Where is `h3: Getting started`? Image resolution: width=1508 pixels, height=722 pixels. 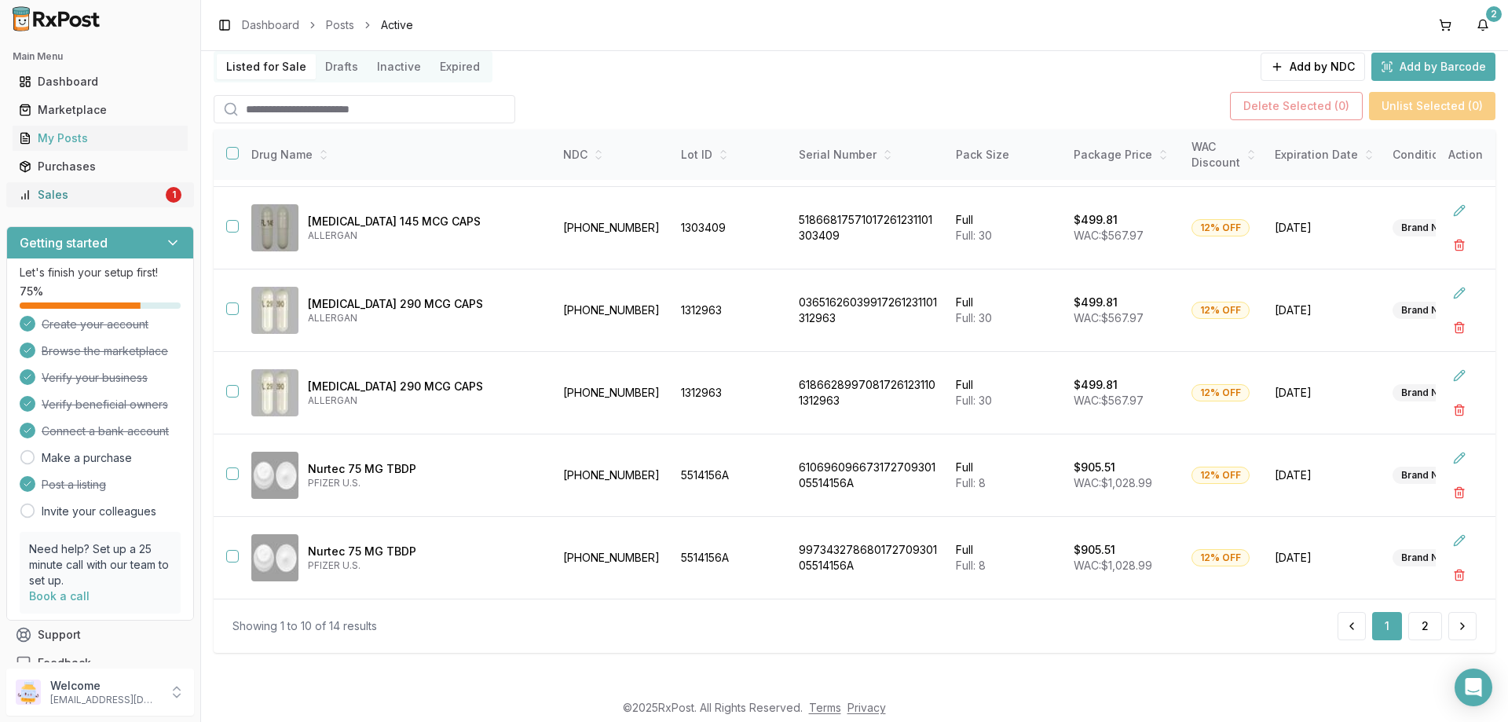 h3: Getting started is located at coordinates (64, 243).